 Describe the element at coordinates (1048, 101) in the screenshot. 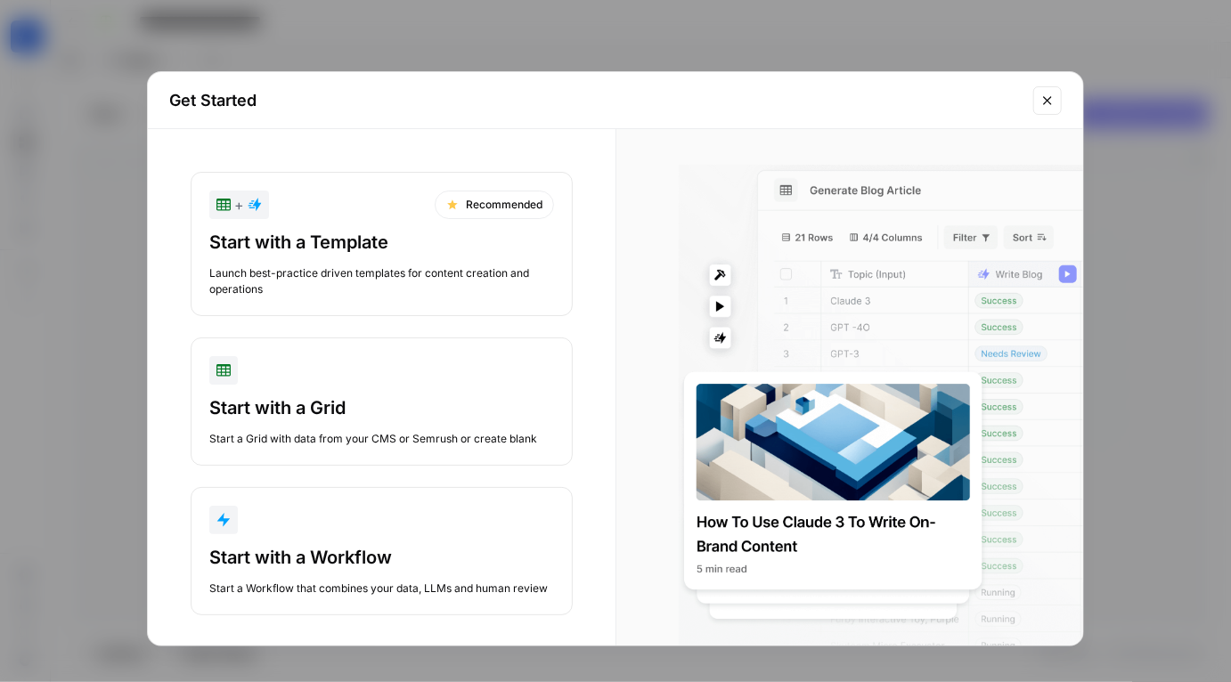

I see `button: Close modal` at that location.